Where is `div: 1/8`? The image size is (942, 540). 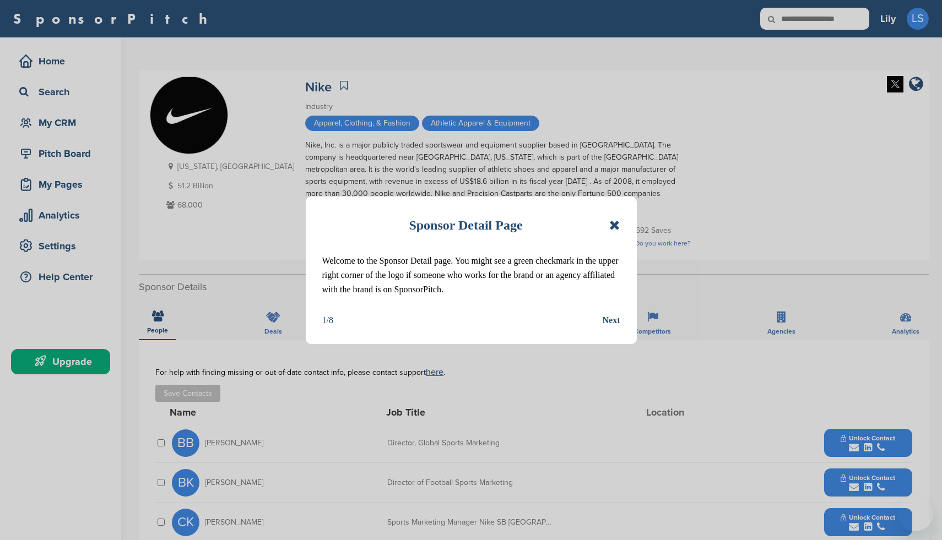 div: 1/8 is located at coordinates (328, 321).